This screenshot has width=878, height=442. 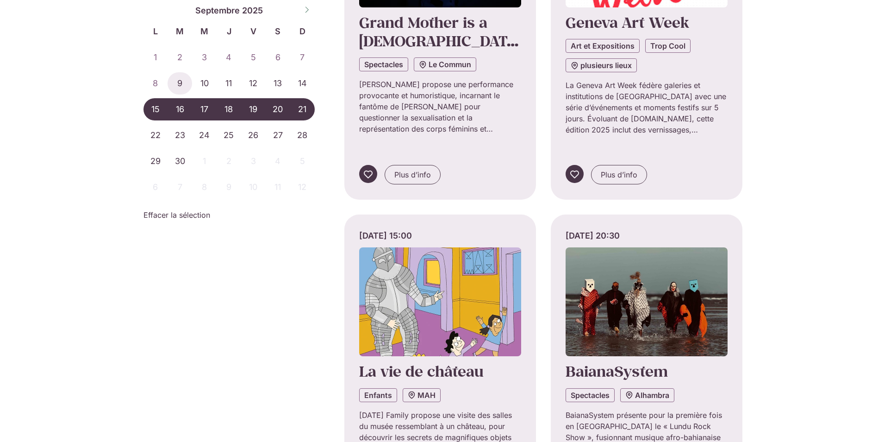 What do you see at coordinates (278, 83) in the screenshot?
I see `span: Septembre 13, 2025` at bounding box center [278, 83].